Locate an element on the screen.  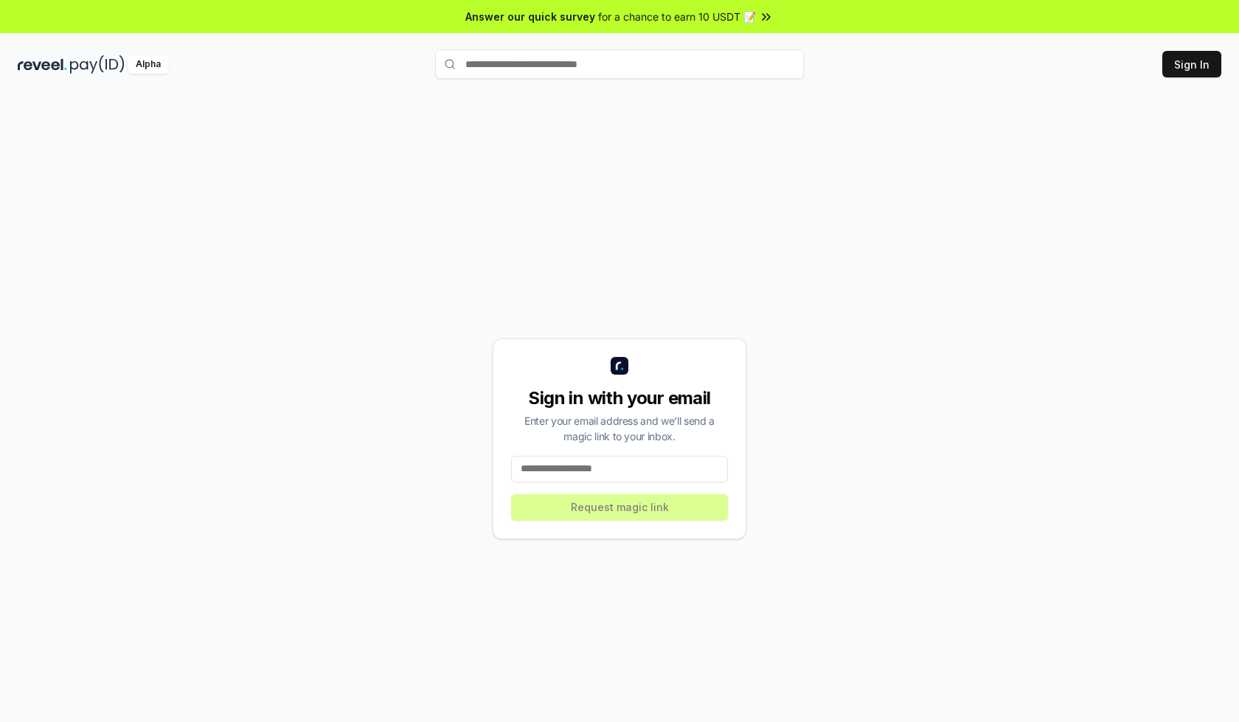
img: reveel_dark is located at coordinates (42, 64).